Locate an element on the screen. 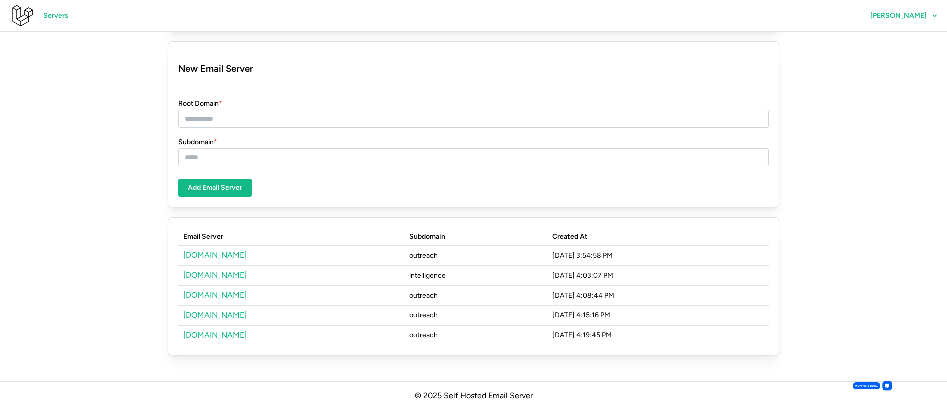 The image size is (947, 413). th: Created At is located at coordinates (658, 237).